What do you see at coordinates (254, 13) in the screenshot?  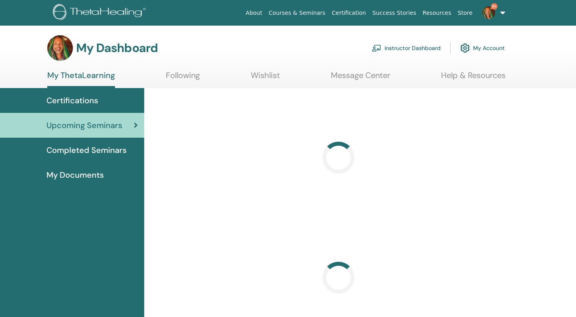 I see `a: About` at bounding box center [254, 13].